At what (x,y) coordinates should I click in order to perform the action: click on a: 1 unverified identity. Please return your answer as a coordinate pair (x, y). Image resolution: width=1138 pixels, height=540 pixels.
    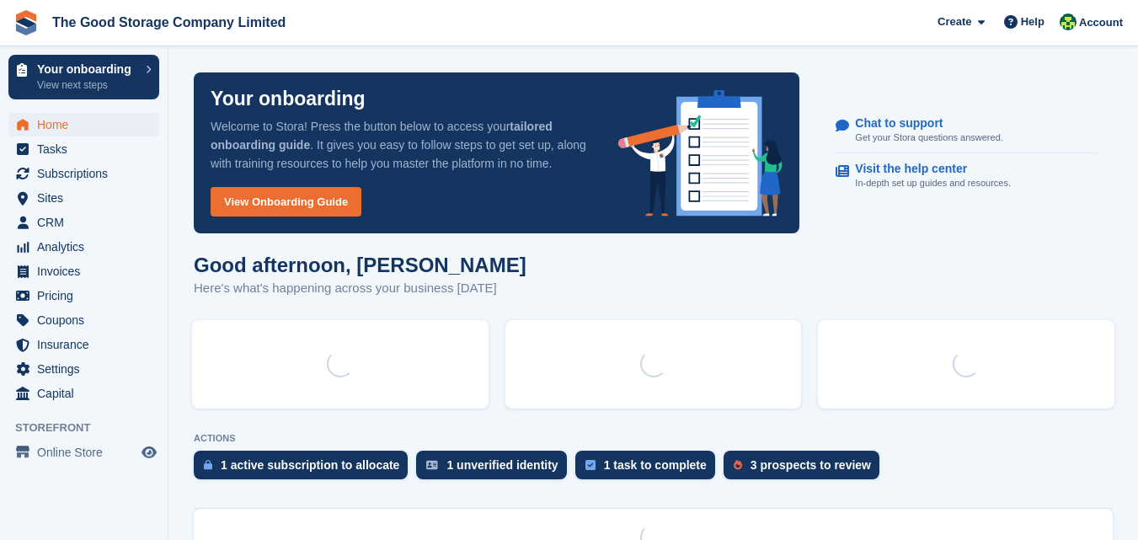
    Looking at the image, I should click on (495, 469).